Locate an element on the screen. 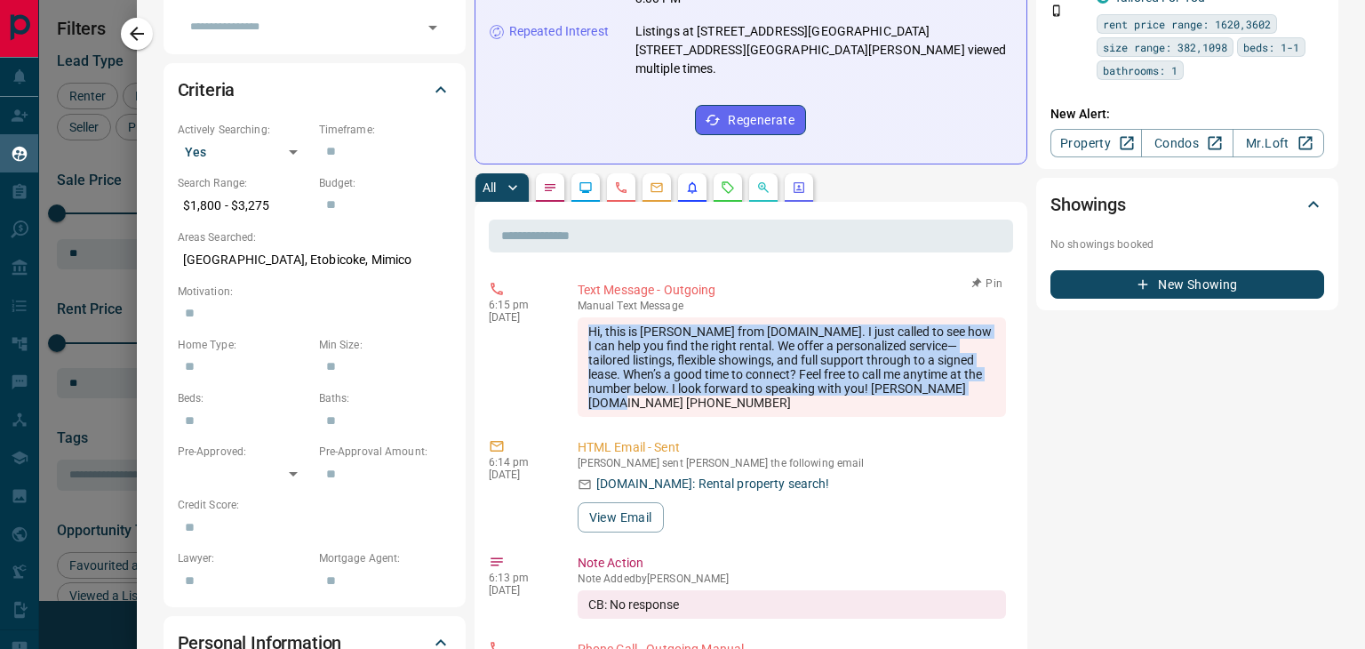 The height and width of the screenshot is (649, 1365). button: Open is located at coordinates (433, 28).